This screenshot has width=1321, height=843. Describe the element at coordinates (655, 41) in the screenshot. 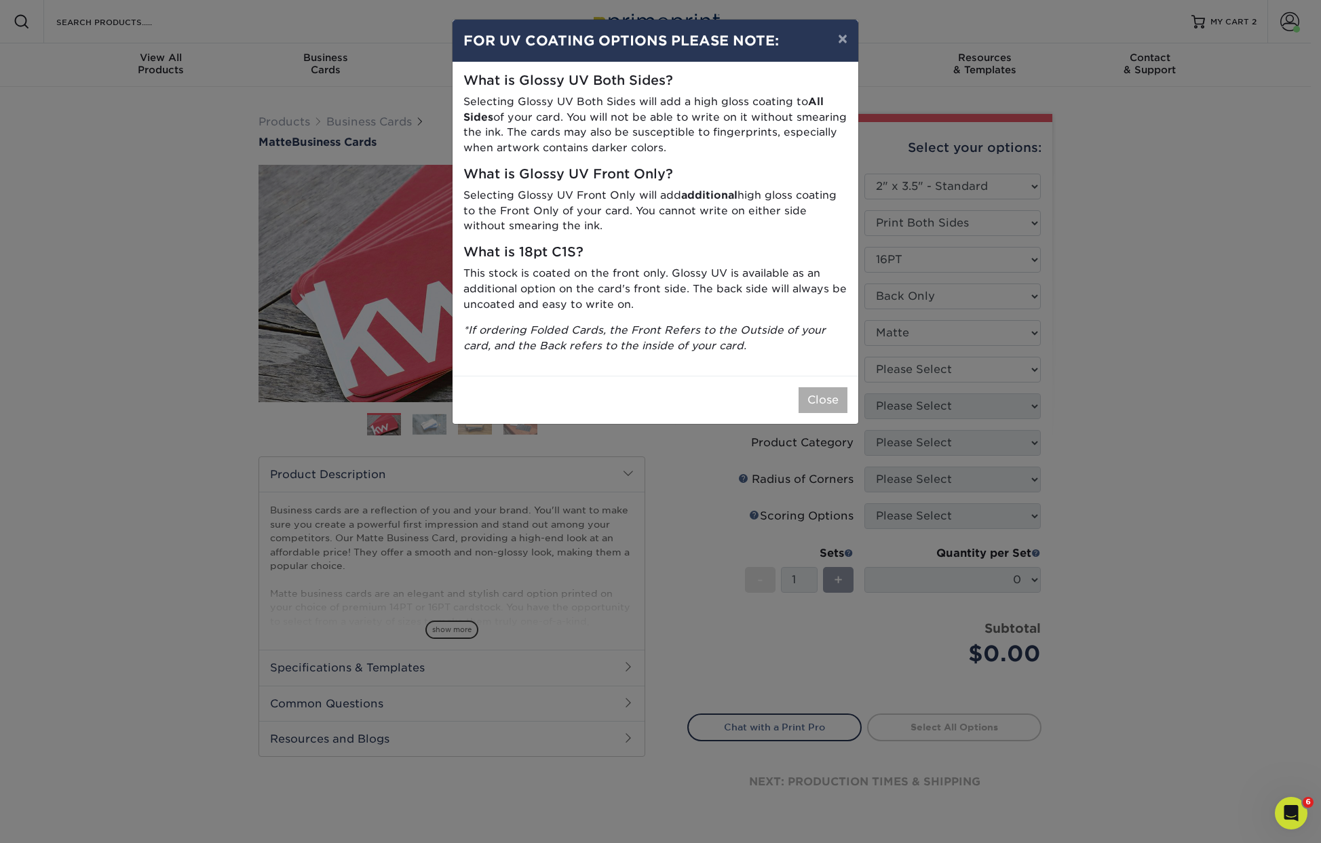

I see `h4: FOR UV COATING OPTIONS PLEASE NOTE:` at that location.